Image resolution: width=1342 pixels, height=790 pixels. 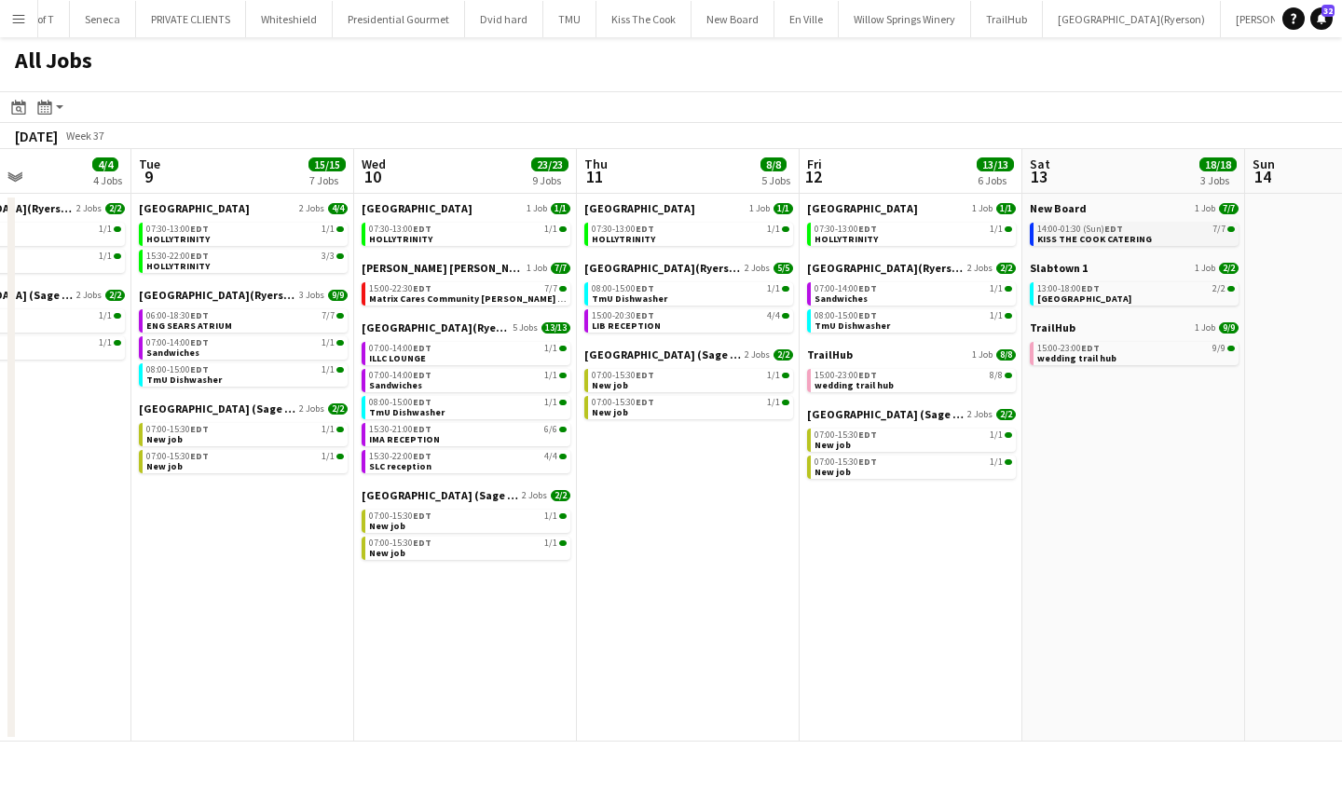 I want to click on span: 18/18, so click(x=1218, y=164).